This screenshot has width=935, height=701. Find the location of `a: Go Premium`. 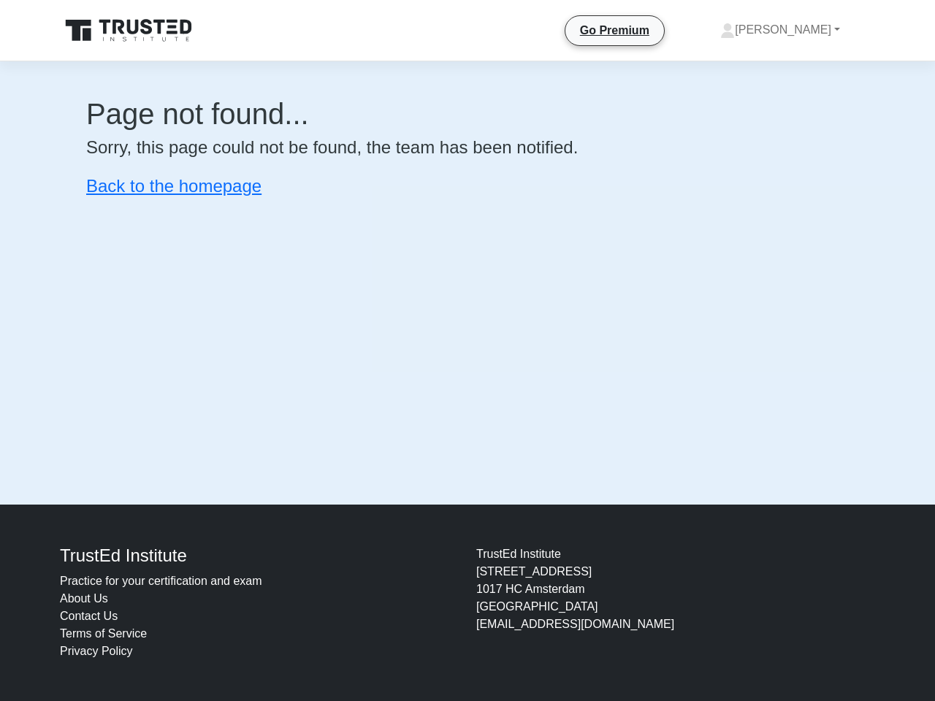

a: Go Premium is located at coordinates (615, 30).